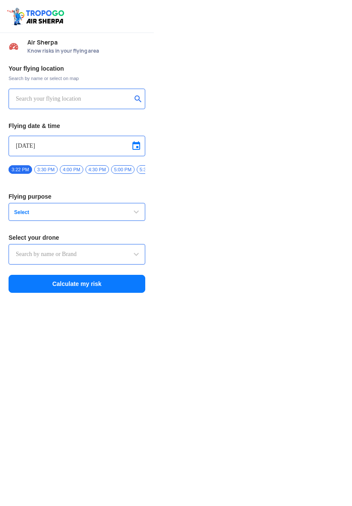 This screenshot has height=506, width=352. What do you see at coordinates (77, 68) in the screenshot?
I see `h3: Your flying location` at bounding box center [77, 68].